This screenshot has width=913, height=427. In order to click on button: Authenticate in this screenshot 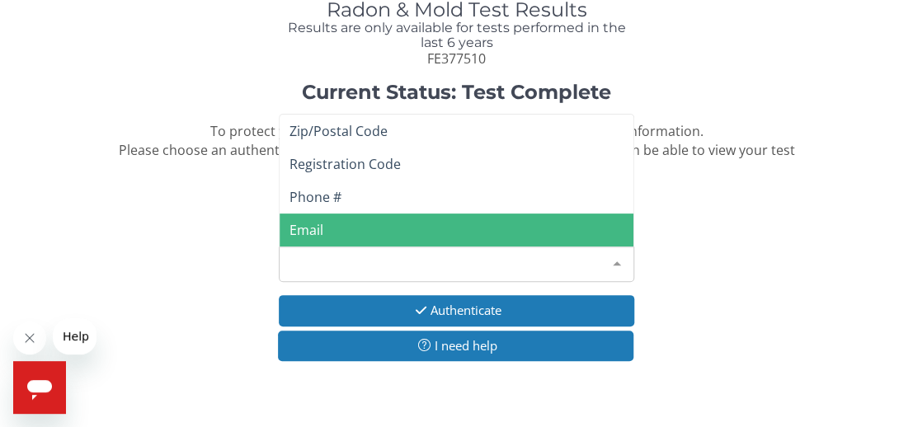, I will do `click(456, 310)`.